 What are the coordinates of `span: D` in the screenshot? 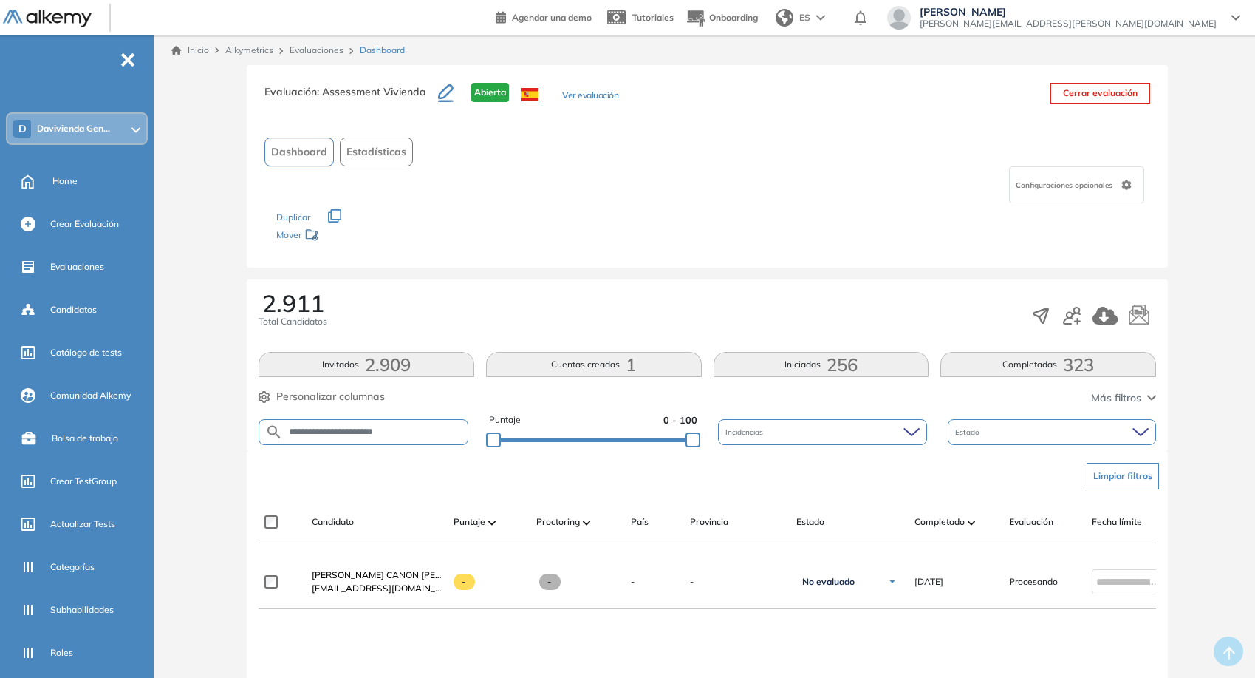 It's located at (22, 129).